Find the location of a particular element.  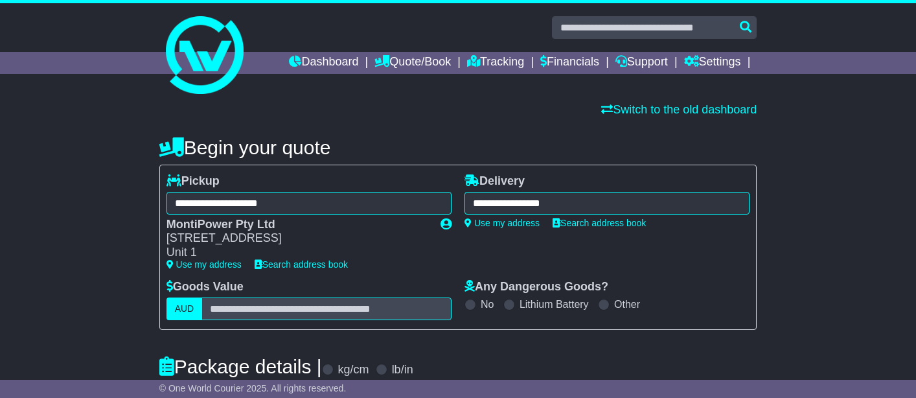

label: Goods Value is located at coordinates (205, 287).